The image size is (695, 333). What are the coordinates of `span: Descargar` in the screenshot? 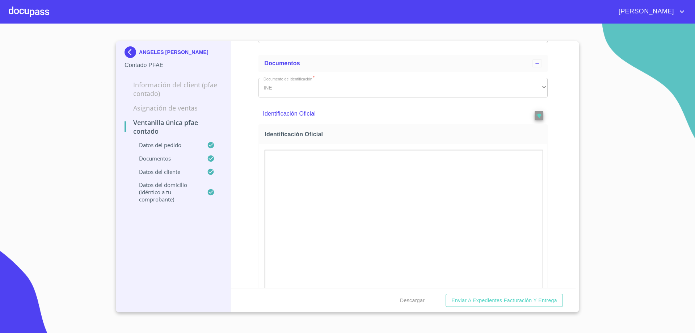 It's located at (412, 300).